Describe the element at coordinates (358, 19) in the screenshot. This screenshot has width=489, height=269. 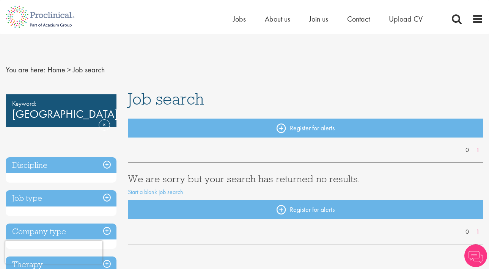
I see `a: Contact` at that location.